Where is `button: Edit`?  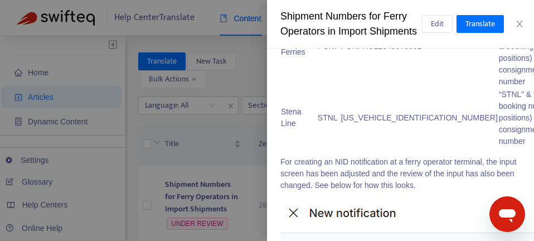 button: Edit is located at coordinates (437, 24).